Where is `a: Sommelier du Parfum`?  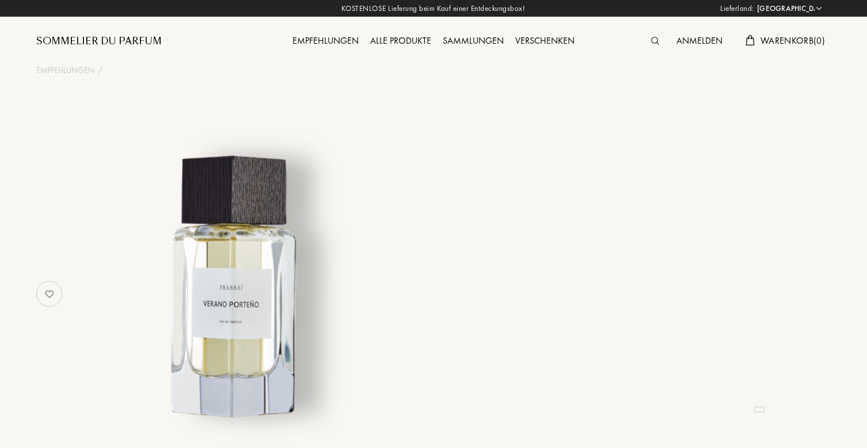 a: Sommelier du Parfum is located at coordinates (99, 41).